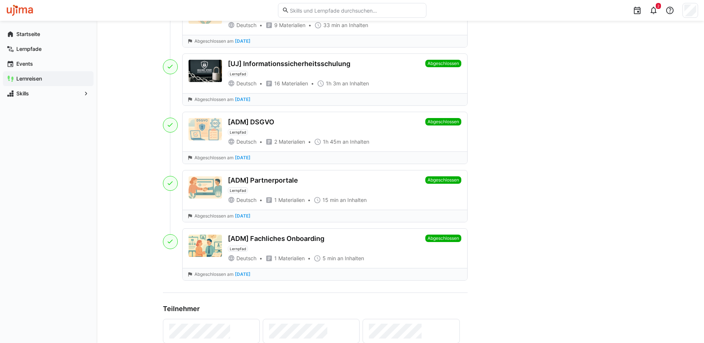  I want to click on span: 2 Materialien, so click(290, 142).